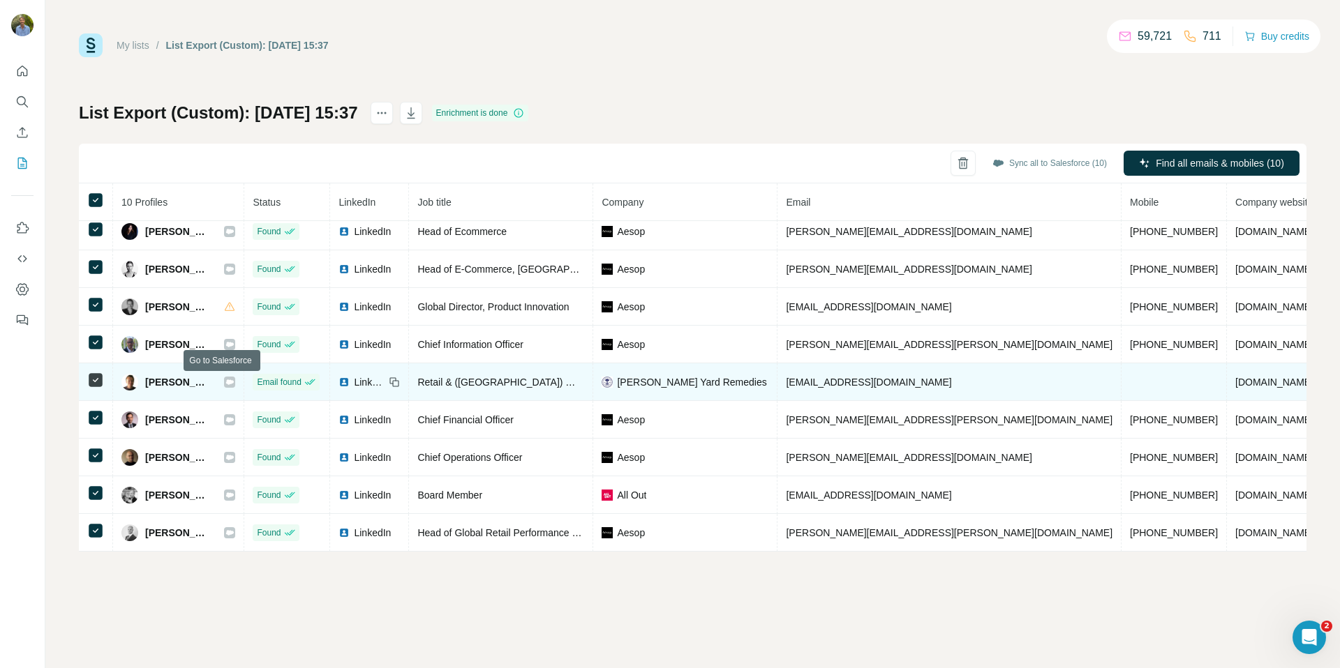 This screenshot has width=1340, height=668. I want to click on span: Job title, so click(434, 202).